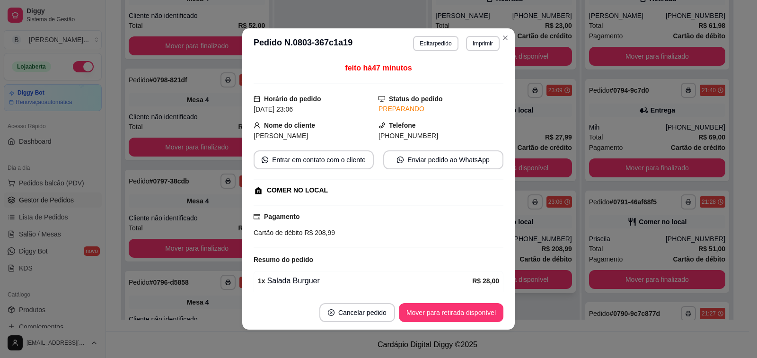  Describe the element at coordinates (292, 99) in the screenshot. I see `strong: Horário do pedido` at that location.